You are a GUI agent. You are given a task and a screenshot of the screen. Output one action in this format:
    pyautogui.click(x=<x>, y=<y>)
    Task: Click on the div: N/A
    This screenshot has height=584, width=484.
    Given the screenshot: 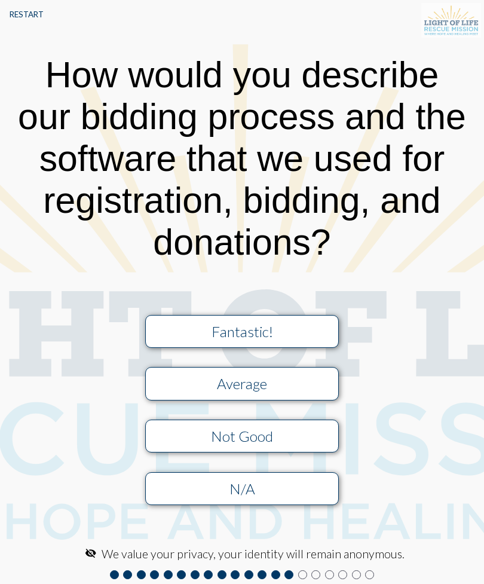 What is the action you would take?
    pyautogui.click(x=242, y=488)
    